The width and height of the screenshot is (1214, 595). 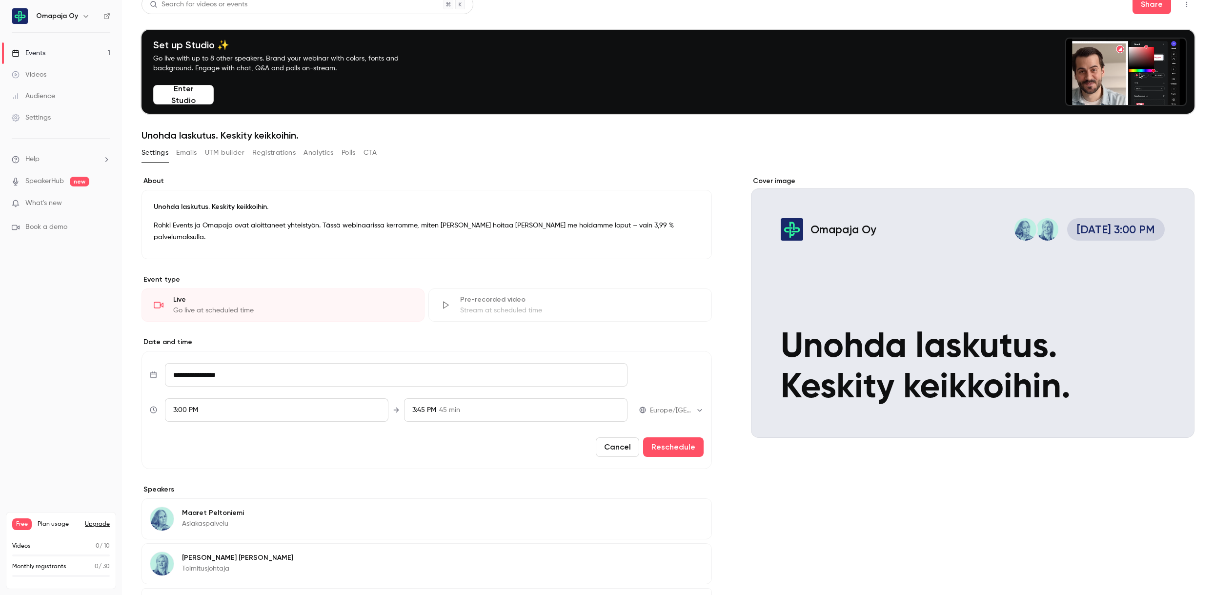 I want to click on span: Plan usage, so click(x=58, y=524).